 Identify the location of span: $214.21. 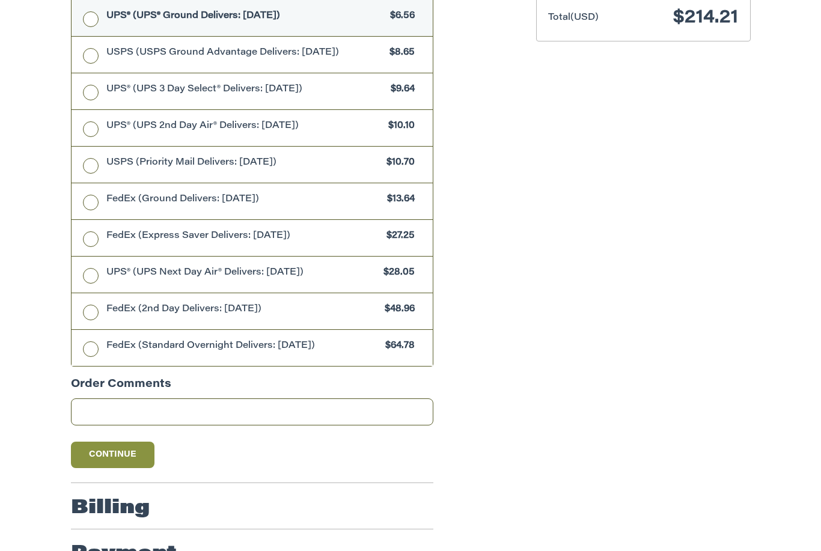
(706, 18).